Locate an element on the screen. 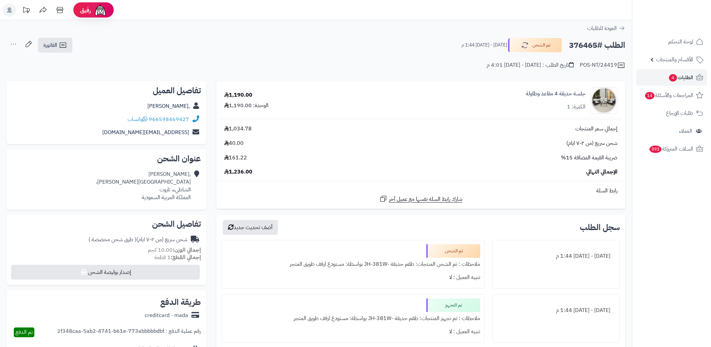  a: الفاتورة is located at coordinates (55, 45).